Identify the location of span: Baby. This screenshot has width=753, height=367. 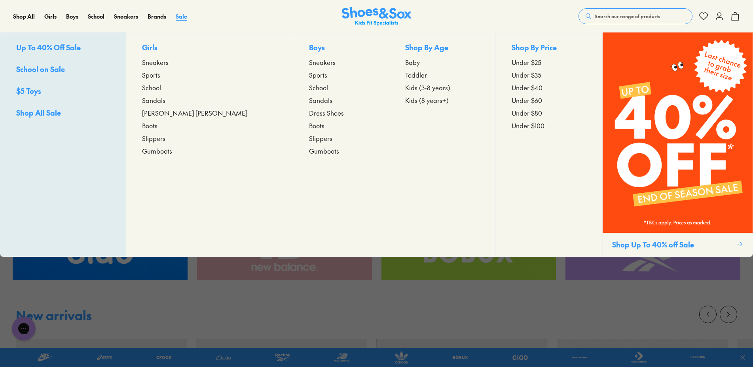
(413, 62).